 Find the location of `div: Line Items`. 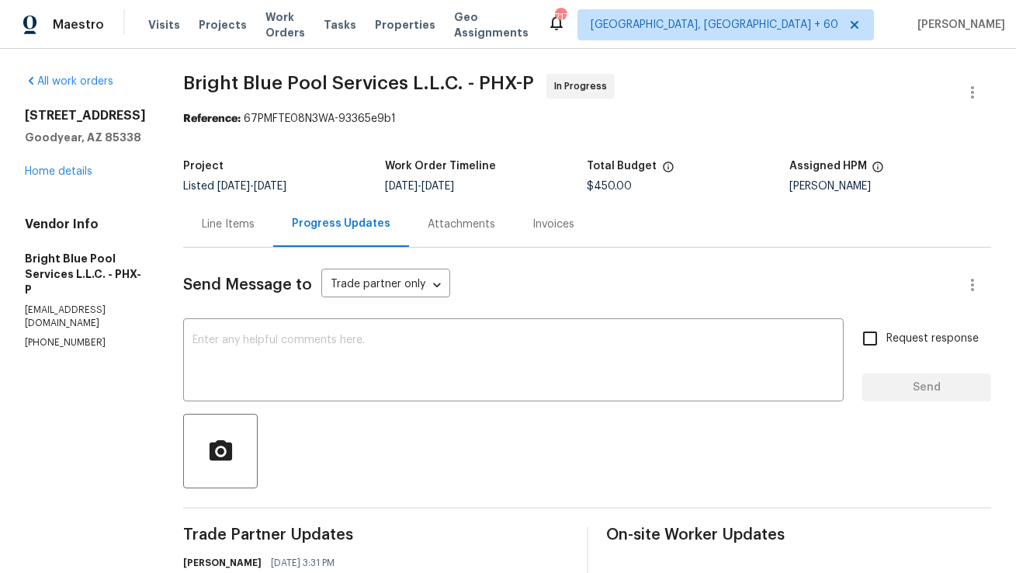

div: Line Items is located at coordinates (228, 224).